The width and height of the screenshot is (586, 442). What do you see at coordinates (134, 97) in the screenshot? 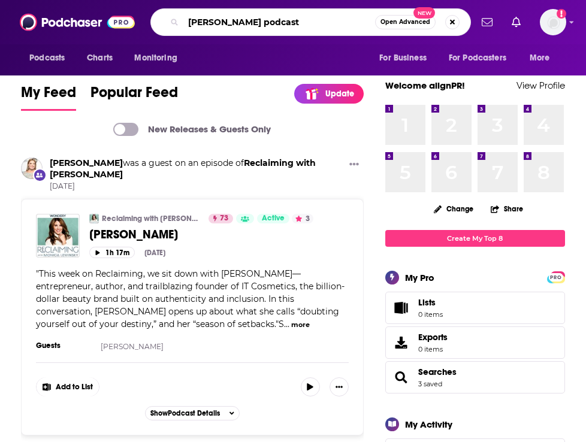
I see `a: Popular Feed` at bounding box center [134, 97].